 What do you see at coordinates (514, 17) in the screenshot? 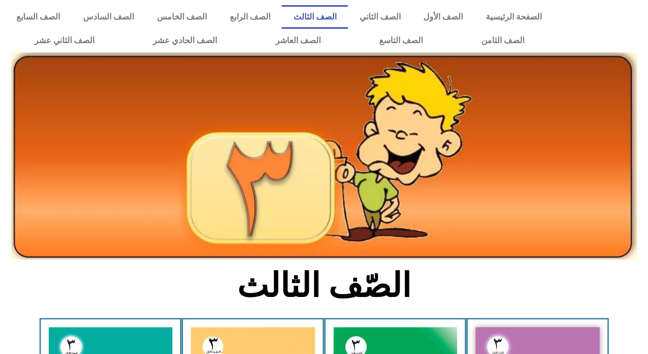
I see `a: الصفحة الرئيسية` at bounding box center [514, 17].